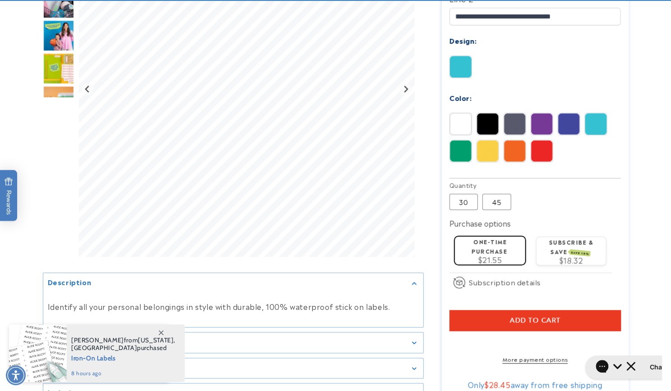 This screenshot has width=671, height=391. I want to click on summary: Description, so click(233, 283).